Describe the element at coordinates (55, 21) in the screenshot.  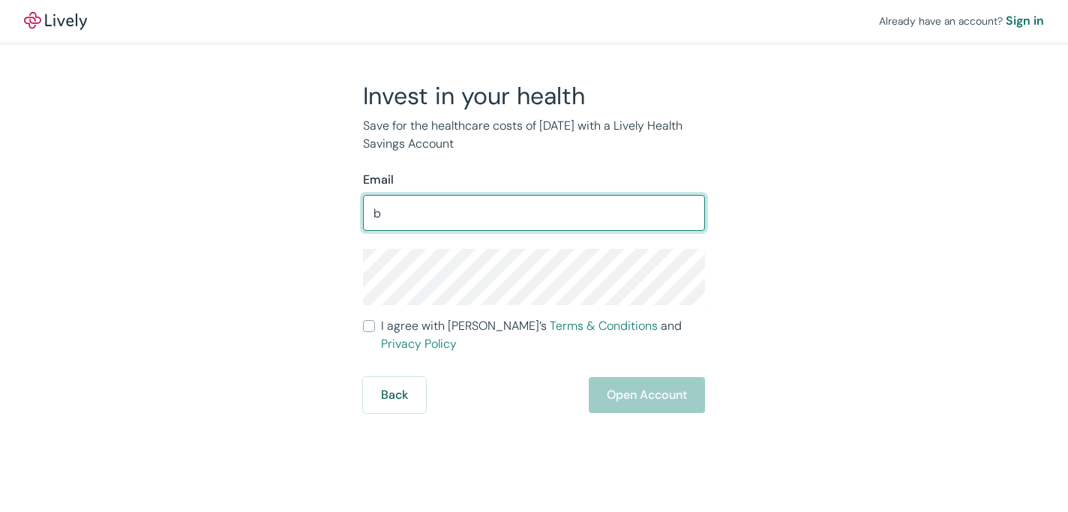
I see `a: LivelyLively` at that location.